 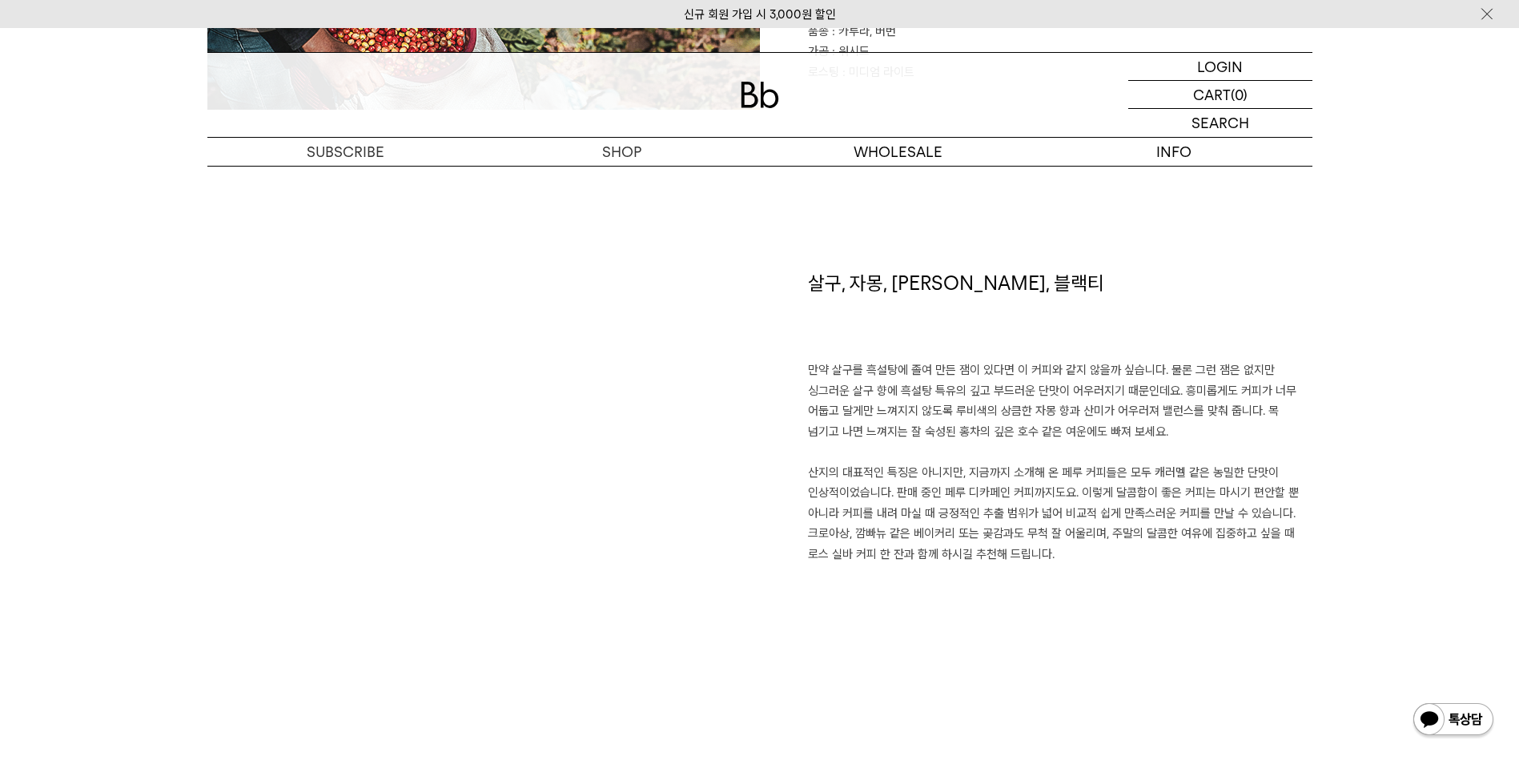 I want to click on p: SHOP, so click(x=621, y=151).